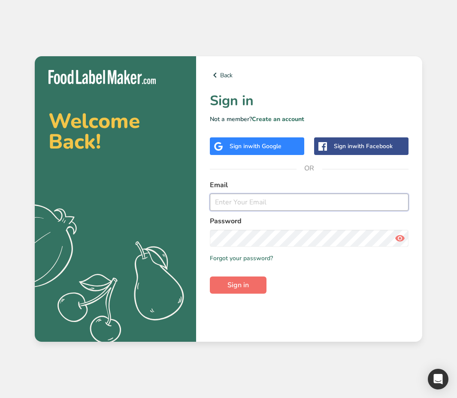 Image resolution: width=457 pixels, height=398 pixels. Describe the element at coordinates (438, 379) in the screenshot. I see `div: Open Intercom Messenger` at that location.